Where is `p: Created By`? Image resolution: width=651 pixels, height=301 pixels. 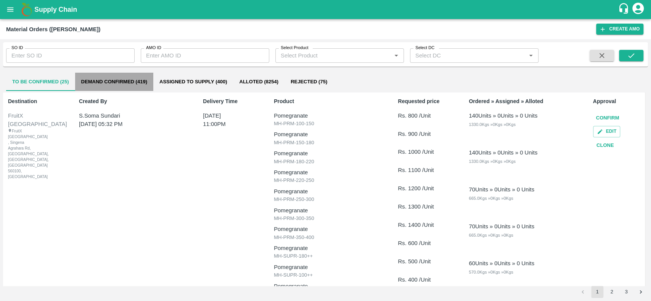
p: Created By is located at coordinates (130, 101).